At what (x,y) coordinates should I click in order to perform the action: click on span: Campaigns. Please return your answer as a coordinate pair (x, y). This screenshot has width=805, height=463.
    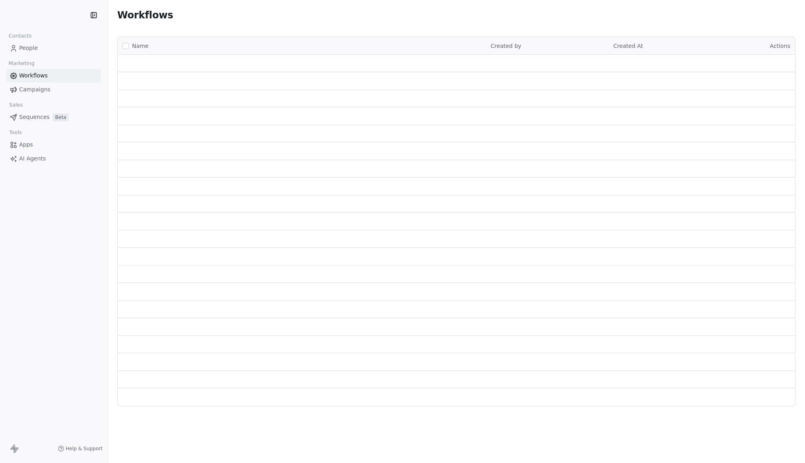
    Looking at the image, I should click on (35, 89).